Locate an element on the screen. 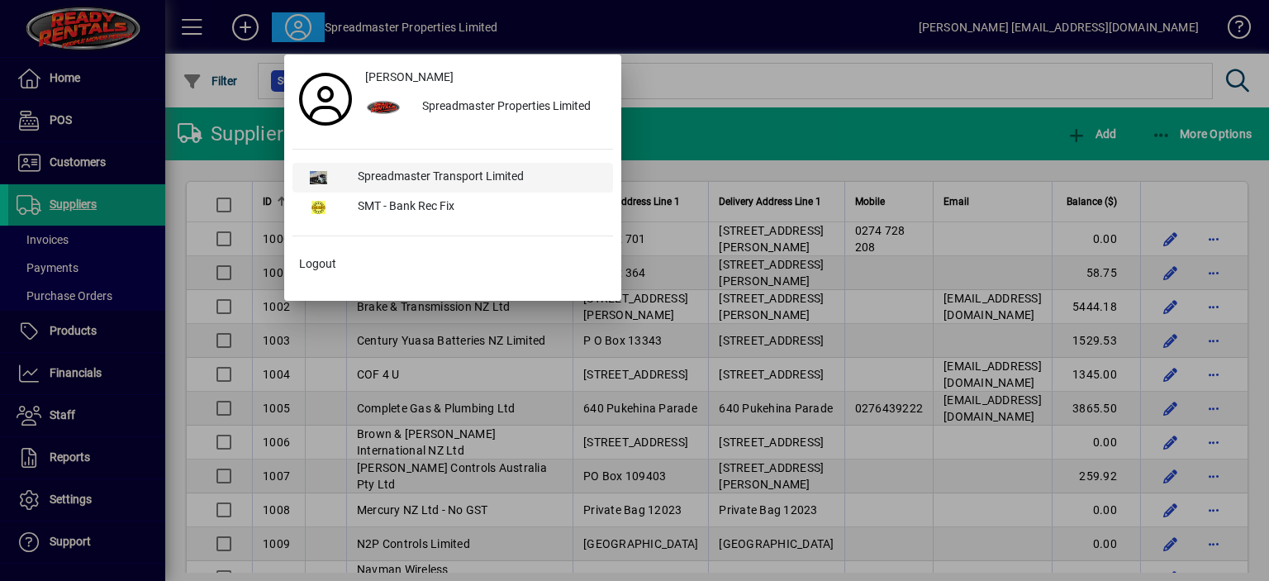  span: Logout is located at coordinates (317, 264).